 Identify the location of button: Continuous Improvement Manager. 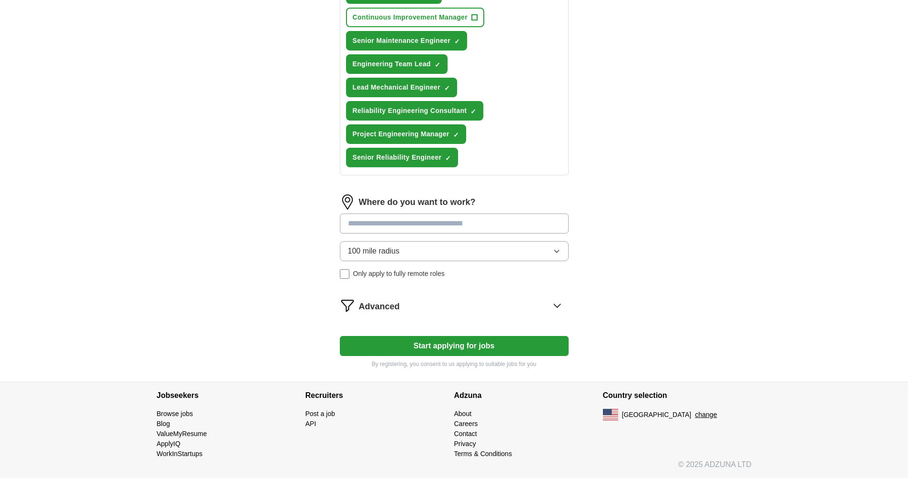
(415, 17).